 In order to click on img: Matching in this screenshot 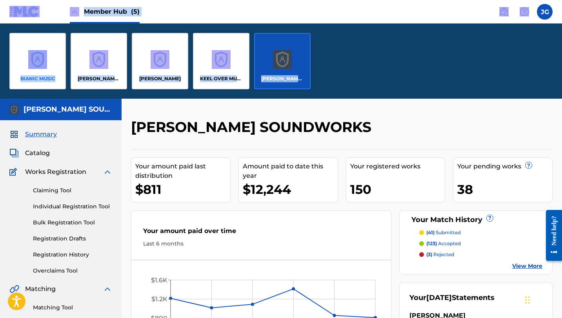, I will do `click(14, 289)`.